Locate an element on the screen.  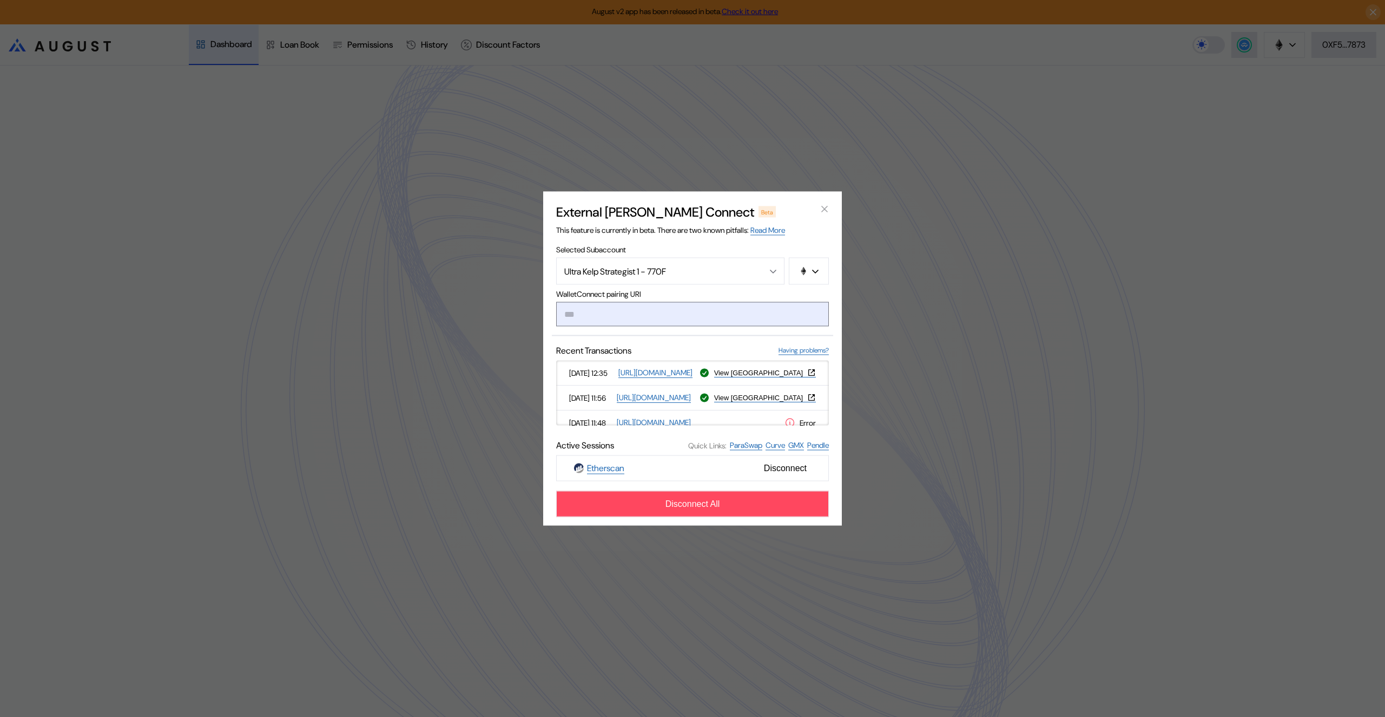
a: Etherscan is located at coordinates (606, 468).